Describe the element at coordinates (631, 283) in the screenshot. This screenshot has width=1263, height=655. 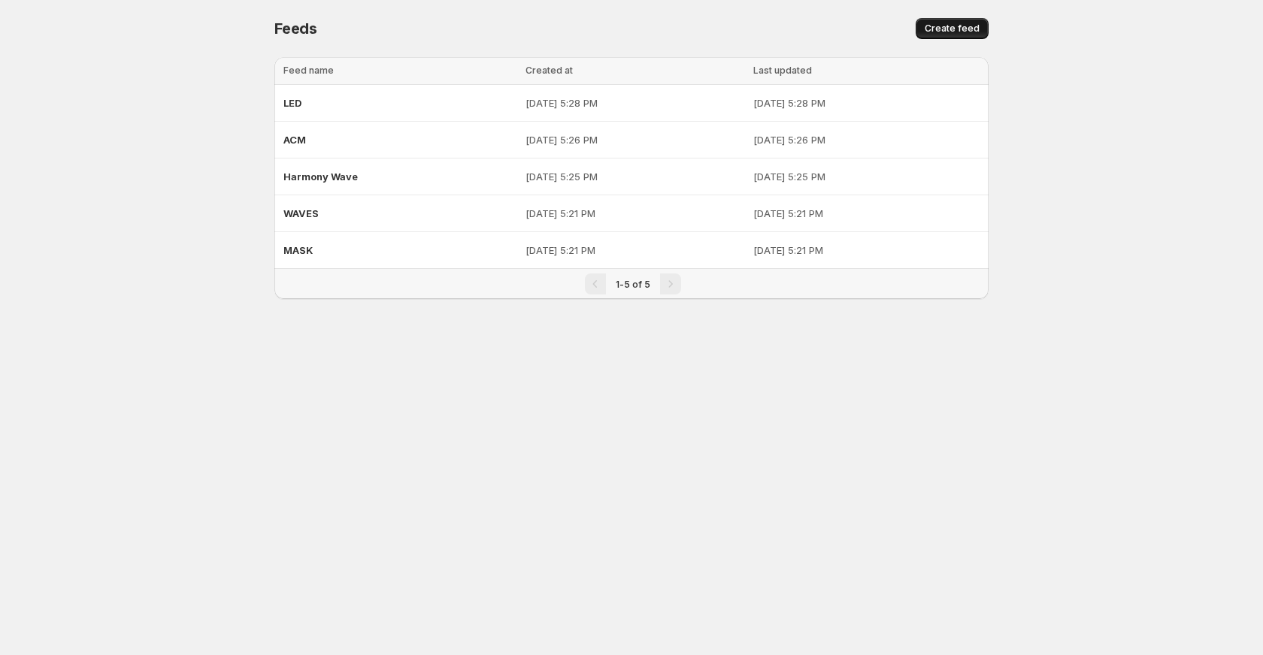
I see `nav: Pagination` at that location.